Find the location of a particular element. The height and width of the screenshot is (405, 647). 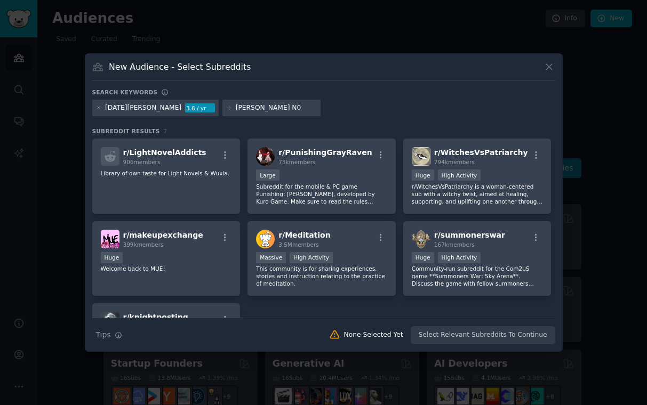

img: Meditation is located at coordinates (265, 239).